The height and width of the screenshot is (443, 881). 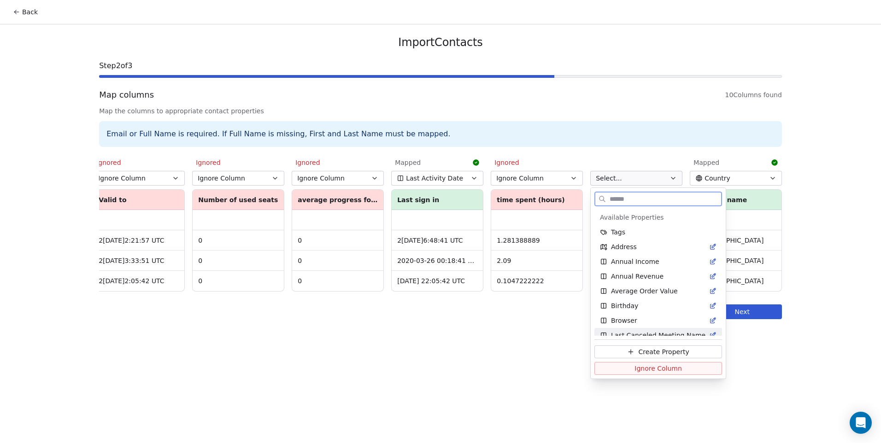 I want to click on span: Address, so click(x=624, y=247).